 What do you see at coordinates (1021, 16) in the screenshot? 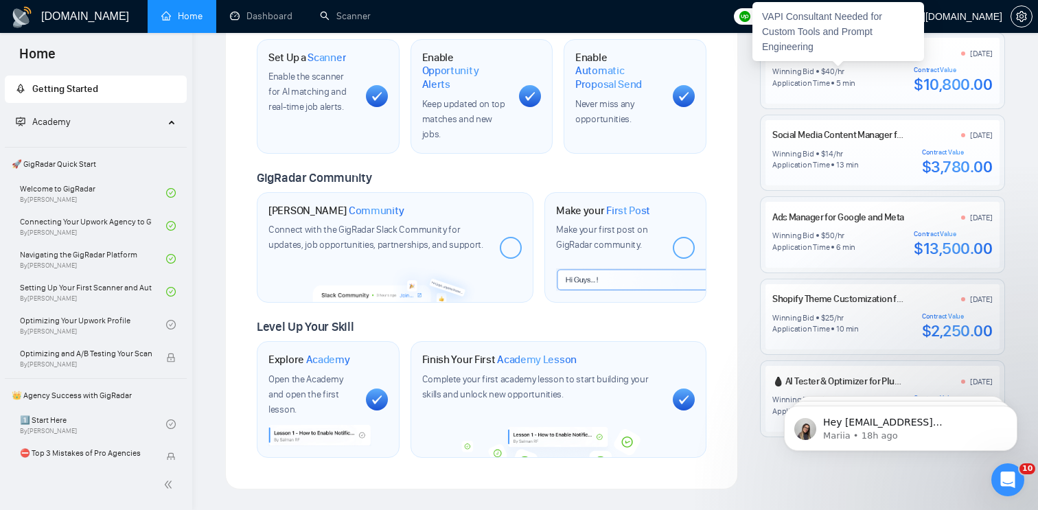
I see `a: setting` at bounding box center [1021, 16].